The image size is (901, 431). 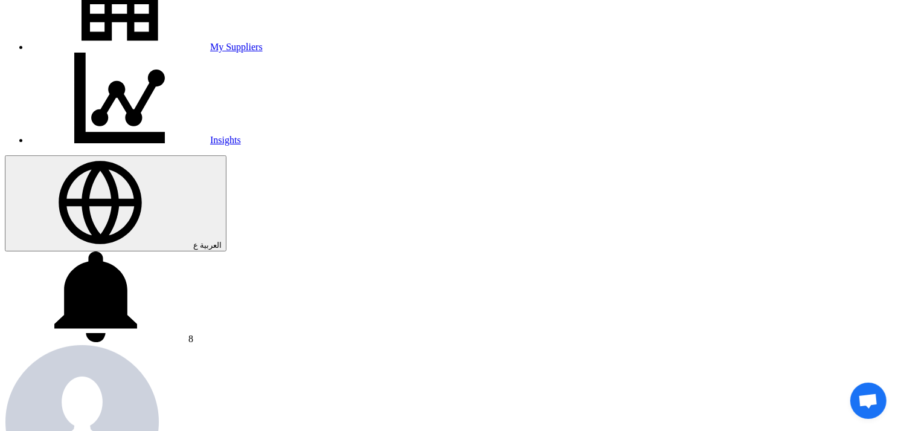 I want to click on a: Insights, so click(x=135, y=140).